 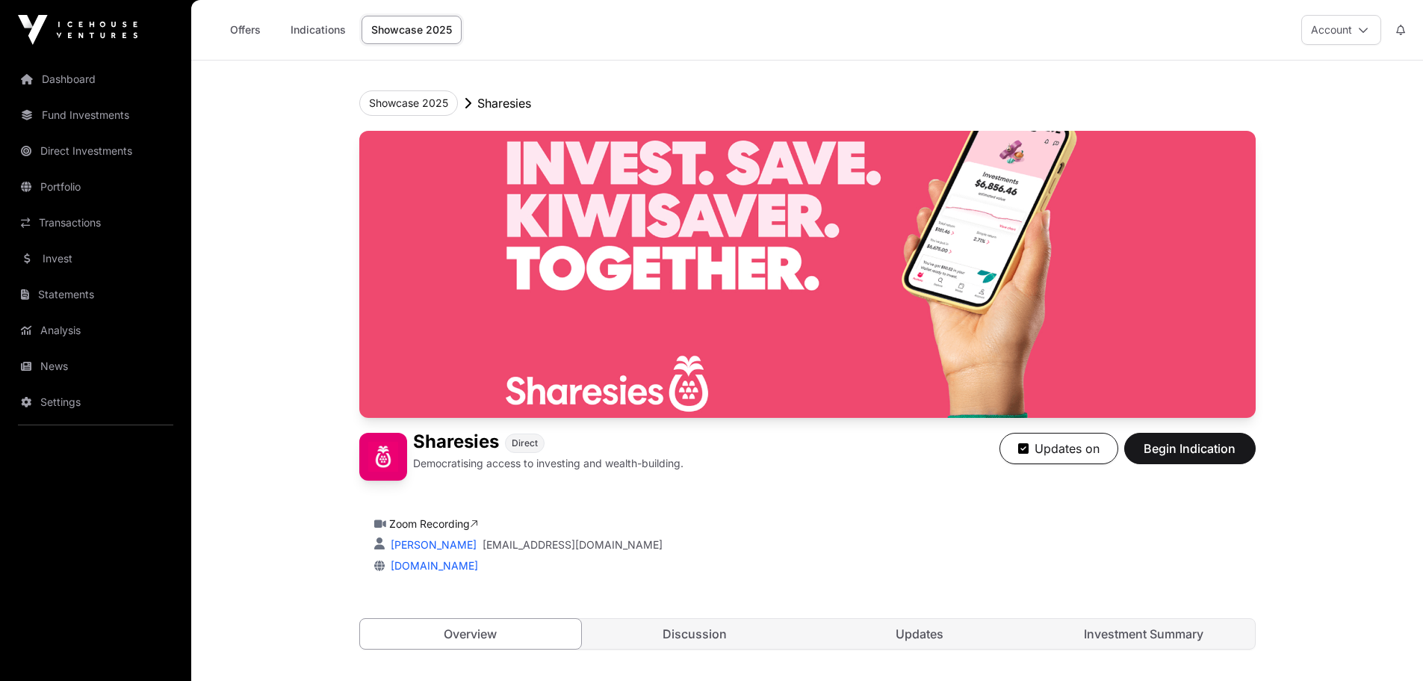 I want to click on a: Investment Summary, so click(x=1144, y=634).